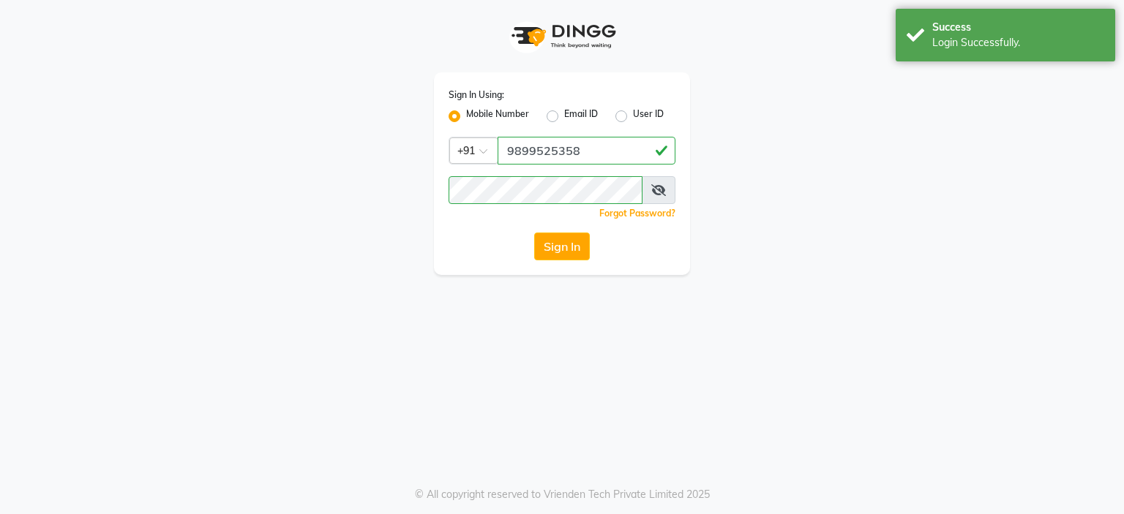 Image resolution: width=1124 pixels, height=514 pixels. Describe the element at coordinates (648, 116) in the screenshot. I see `label: User ID` at that location.